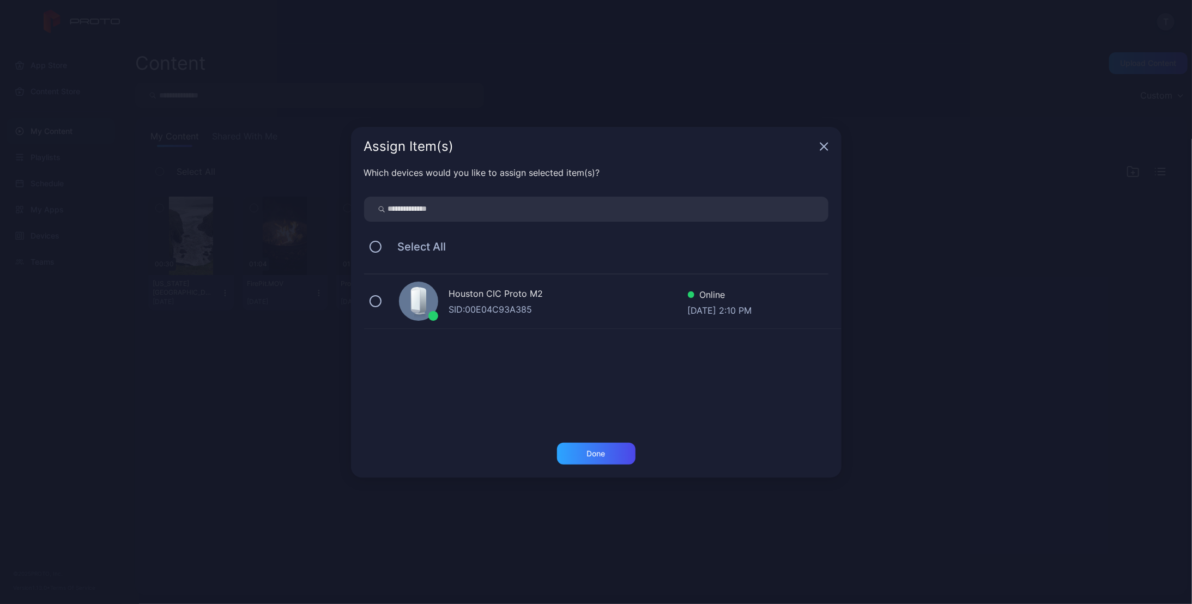  What do you see at coordinates (596, 454) in the screenshot?
I see `div: Done` at bounding box center [596, 454].